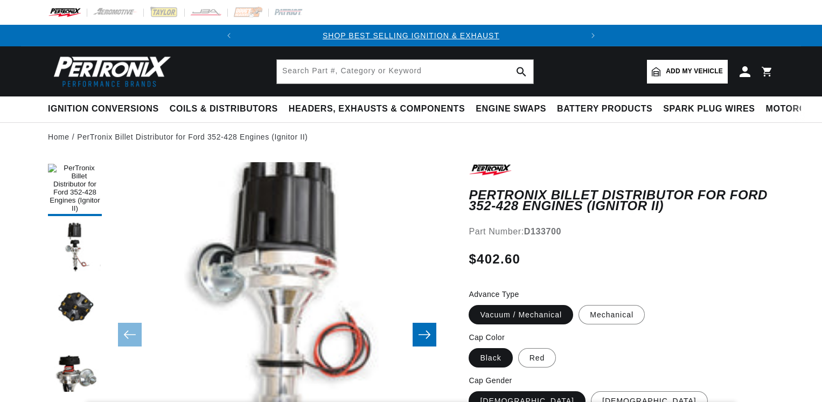  Describe the element at coordinates (411, 36) in the screenshot. I see `div: 1 of 2` at that location.